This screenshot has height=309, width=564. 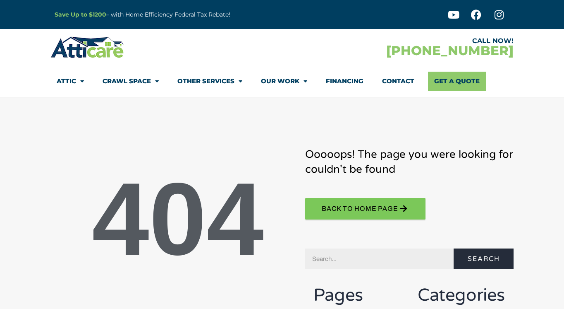 I want to click on span: BACK TO hOME PAGE, so click(x=360, y=208).